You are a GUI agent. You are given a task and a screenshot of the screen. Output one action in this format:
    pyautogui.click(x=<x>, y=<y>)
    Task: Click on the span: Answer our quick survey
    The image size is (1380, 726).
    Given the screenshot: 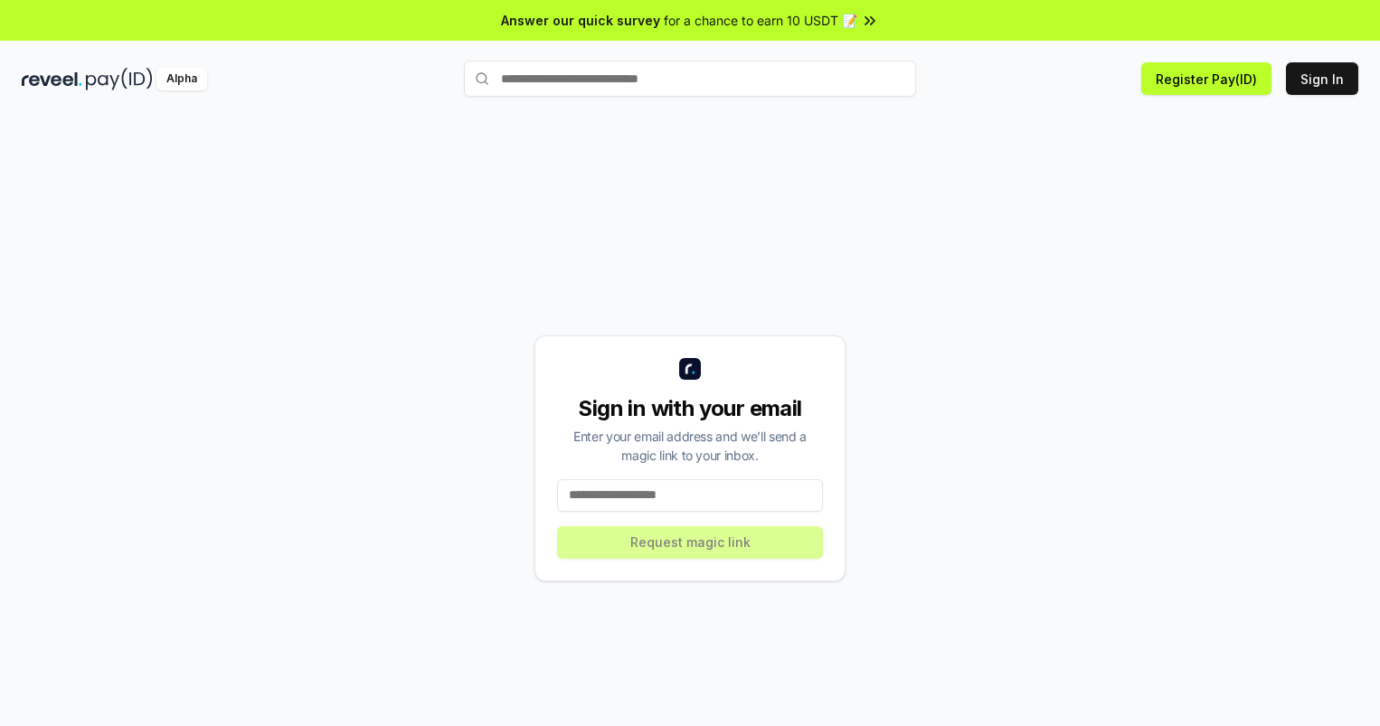 What is the action you would take?
    pyautogui.click(x=581, y=20)
    